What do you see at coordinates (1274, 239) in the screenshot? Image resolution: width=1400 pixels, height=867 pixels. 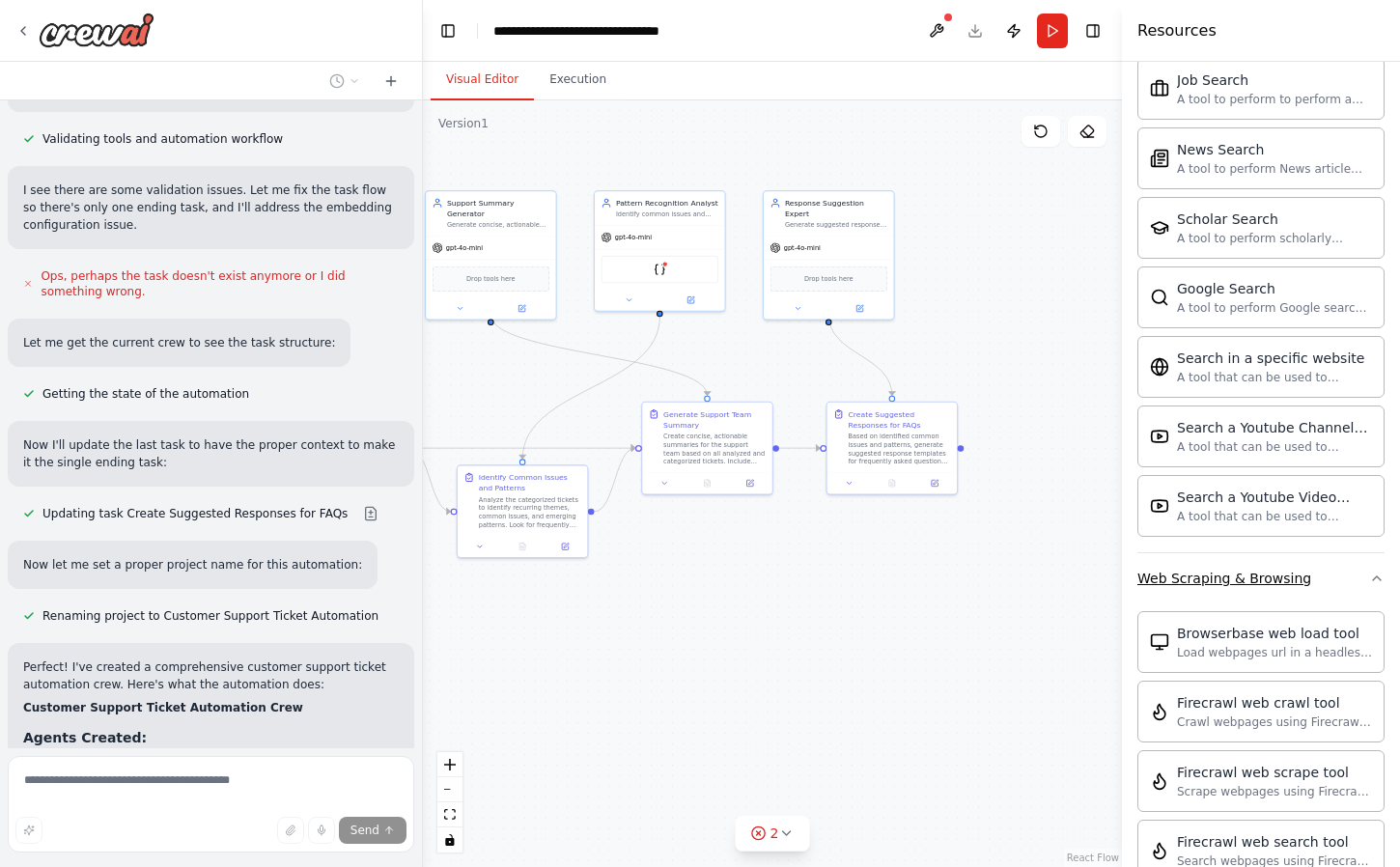 I see `div: A tool to perform scholarly literature search with a search_query.` at bounding box center [1274, 239].